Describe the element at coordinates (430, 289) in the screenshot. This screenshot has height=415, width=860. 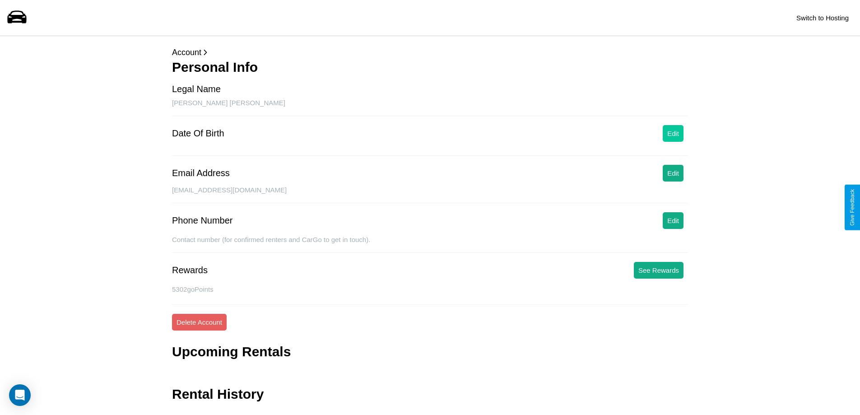
I see `p: 5302 goPoints` at that location.